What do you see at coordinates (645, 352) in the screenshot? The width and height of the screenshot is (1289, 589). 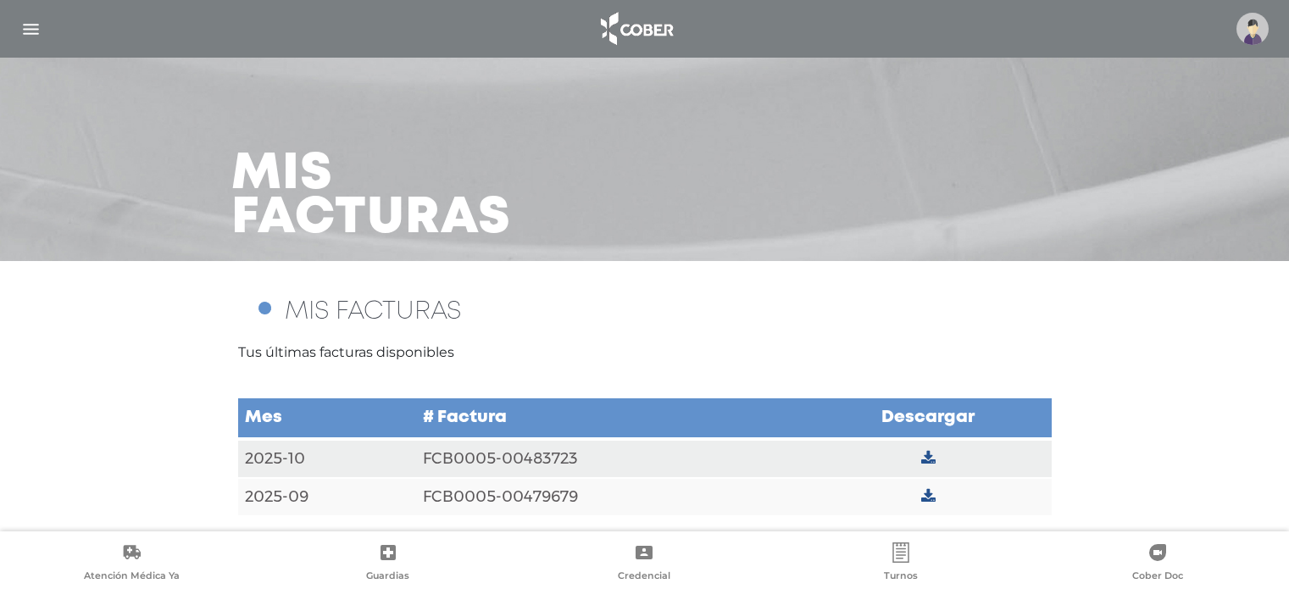 I see `p: Tus últimas facturas disponibles` at bounding box center [645, 352].